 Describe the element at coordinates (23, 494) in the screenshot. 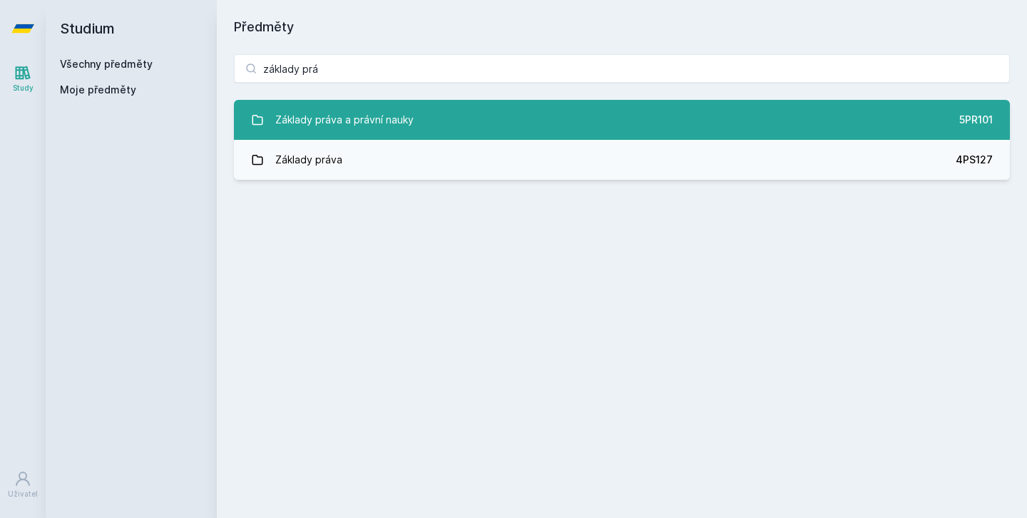

I see `div: Uživatel` at that location.